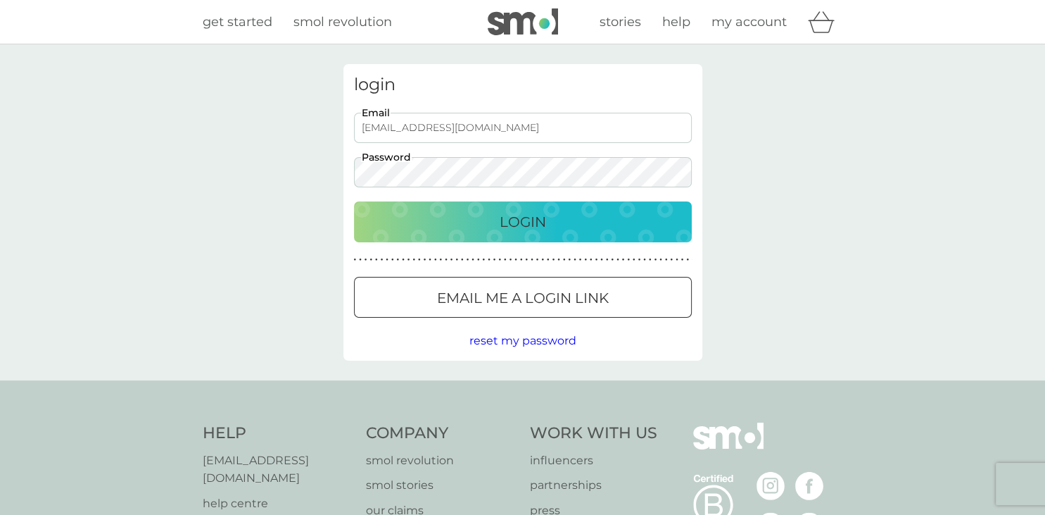 The image size is (1045, 515). I want to click on a: partnerships, so click(593, 485).